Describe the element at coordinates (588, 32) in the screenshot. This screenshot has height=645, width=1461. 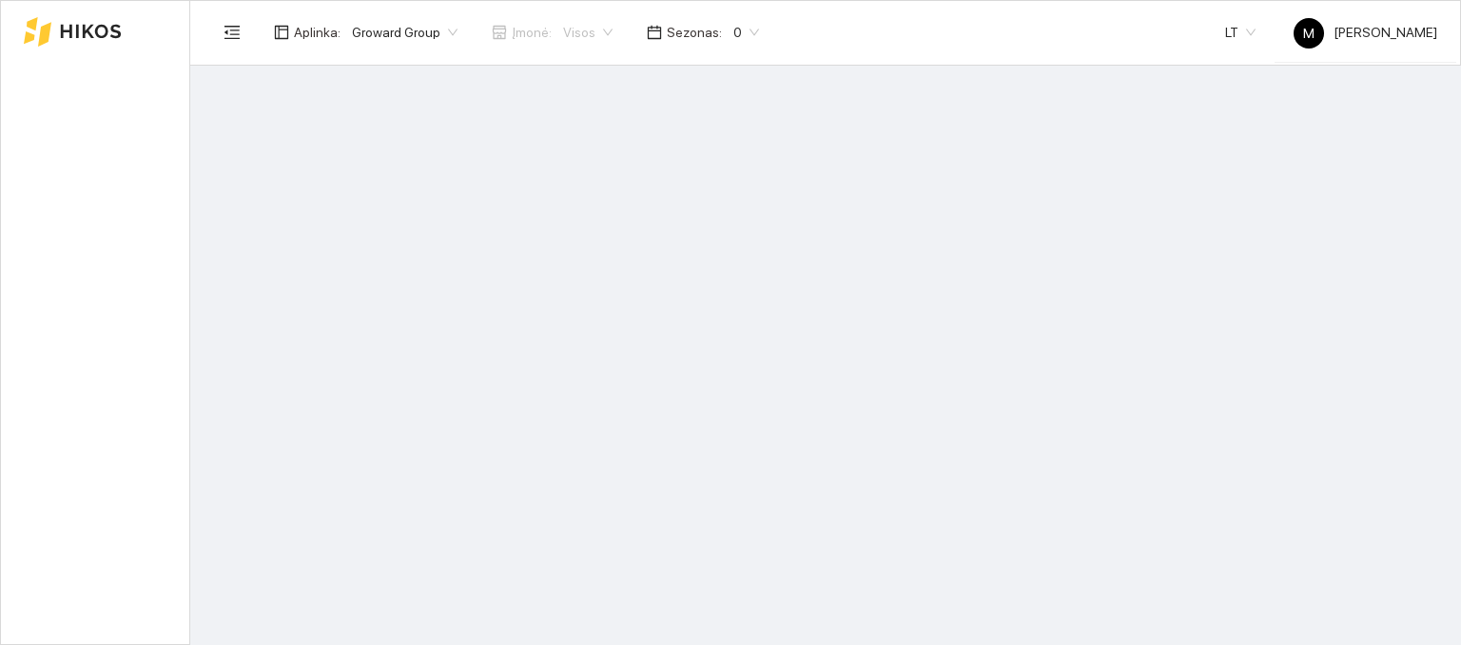
I see `span: Visos` at that location.